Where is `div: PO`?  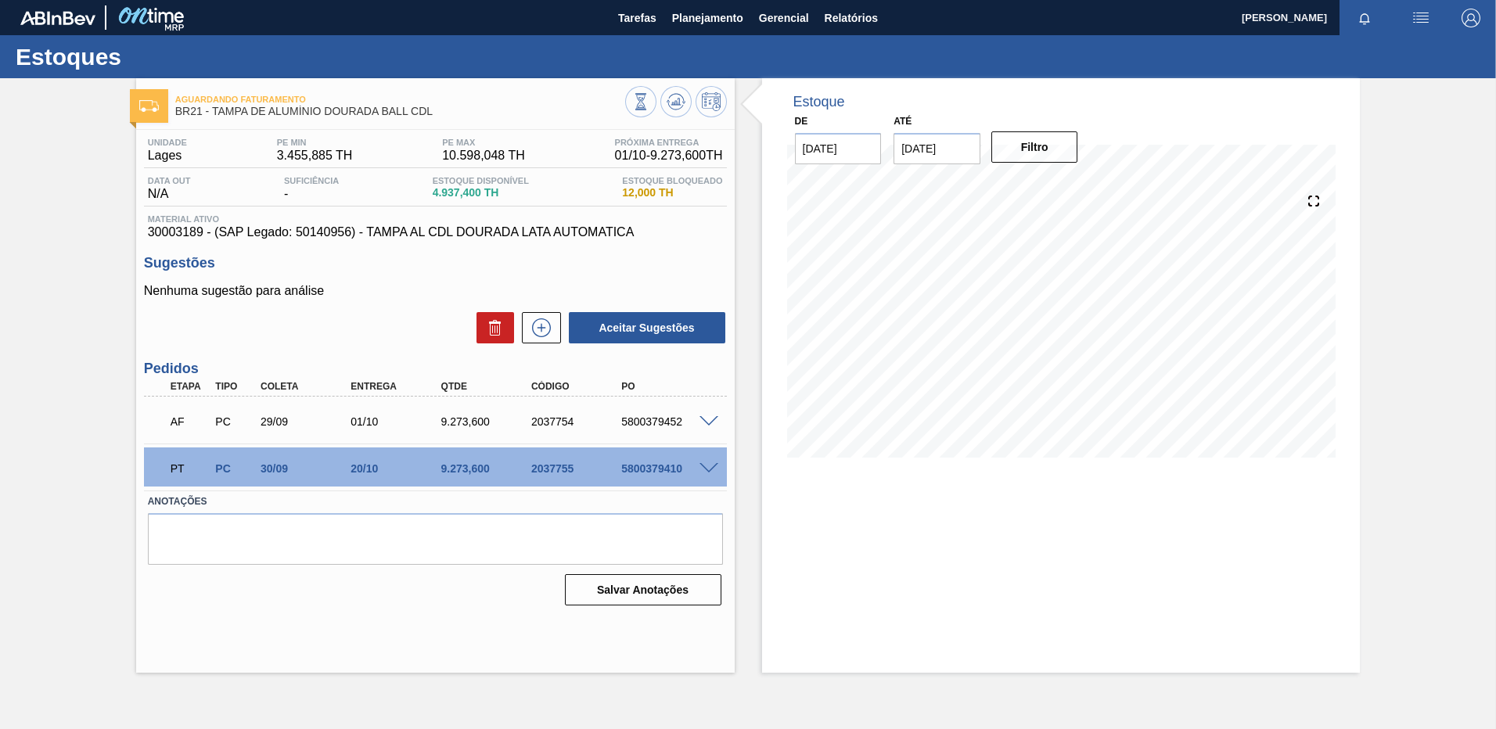
div: PO is located at coordinates (667, 386).